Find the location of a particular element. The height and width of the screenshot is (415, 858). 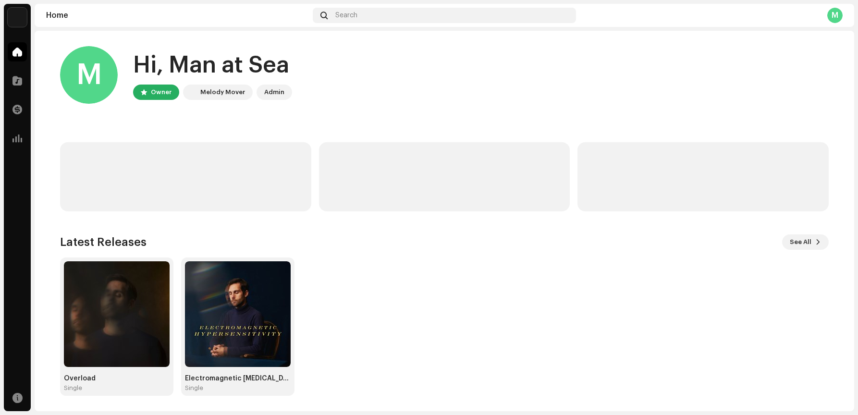

div: Hi, Man at Sea is located at coordinates (212, 65).